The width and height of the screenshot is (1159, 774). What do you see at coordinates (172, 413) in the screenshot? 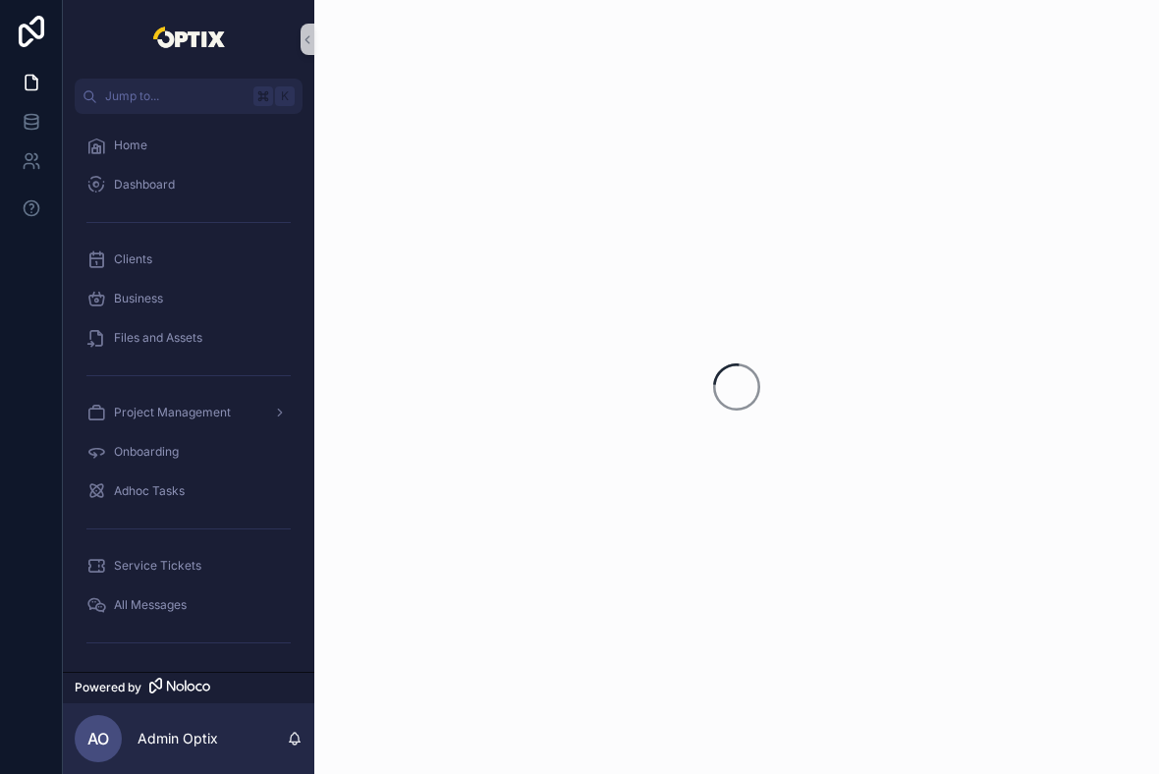
I see `span: Project Management` at bounding box center [172, 413].